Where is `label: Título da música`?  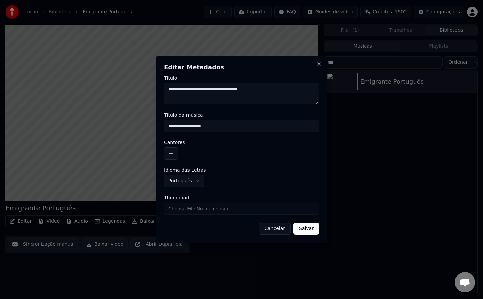
label: Título da música is located at coordinates (242, 115).